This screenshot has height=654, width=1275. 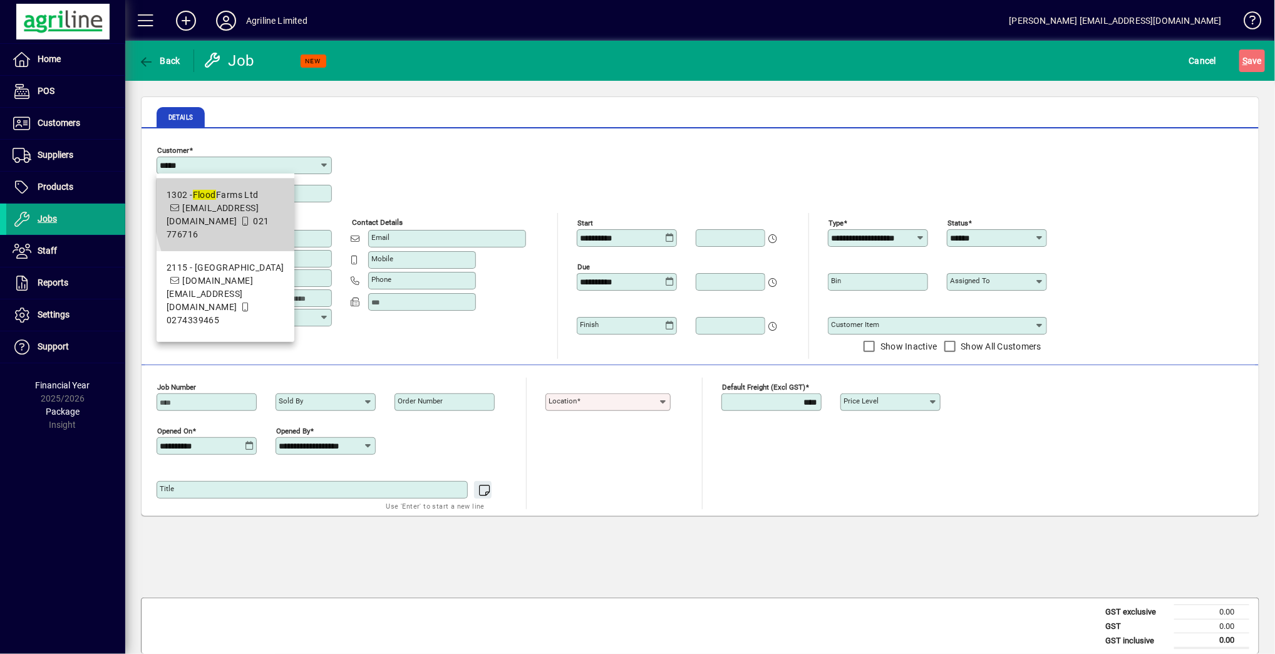 What do you see at coordinates (1137, 612) in the screenshot?
I see `td: GST exclusive` at bounding box center [1137, 612].